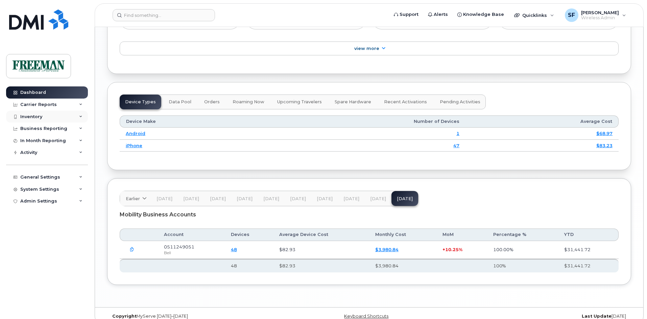 The image size is (647, 319). I want to click on a: View More, so click(369, 49).